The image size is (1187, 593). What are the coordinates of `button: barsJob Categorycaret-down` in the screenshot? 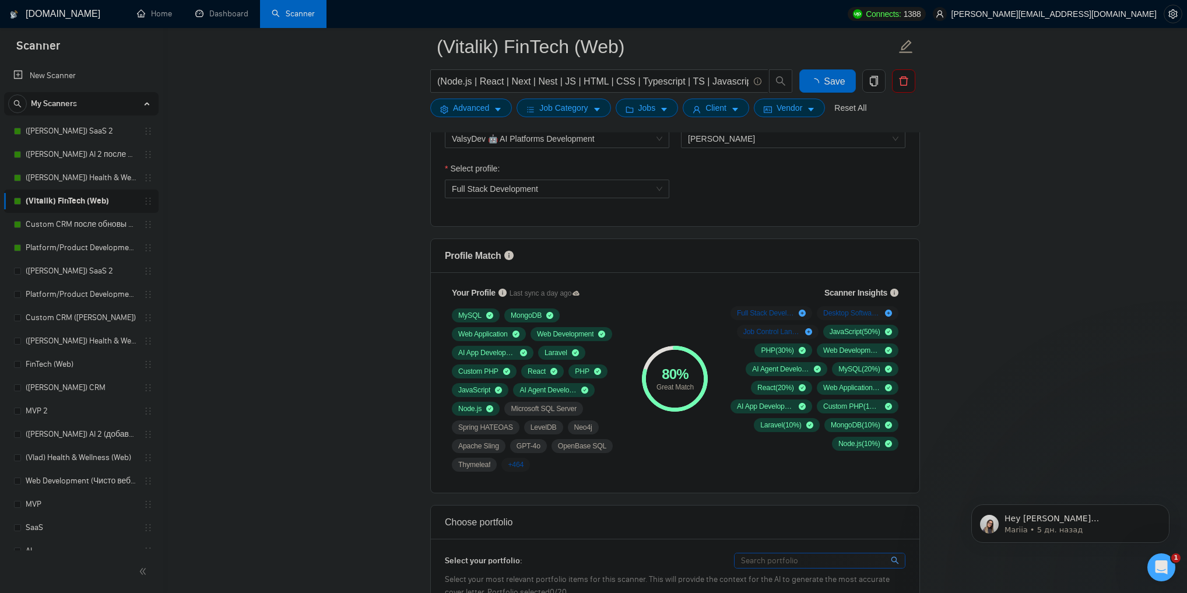 It's located at (563, 108).